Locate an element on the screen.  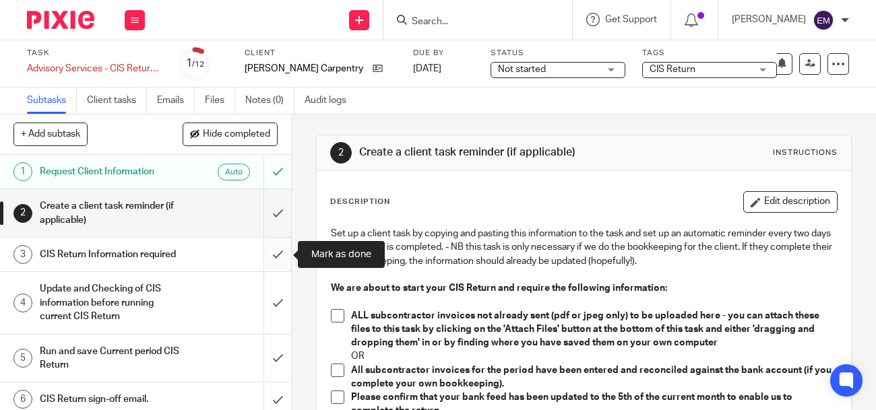
div: 3 is located at coordinates (23, 255).